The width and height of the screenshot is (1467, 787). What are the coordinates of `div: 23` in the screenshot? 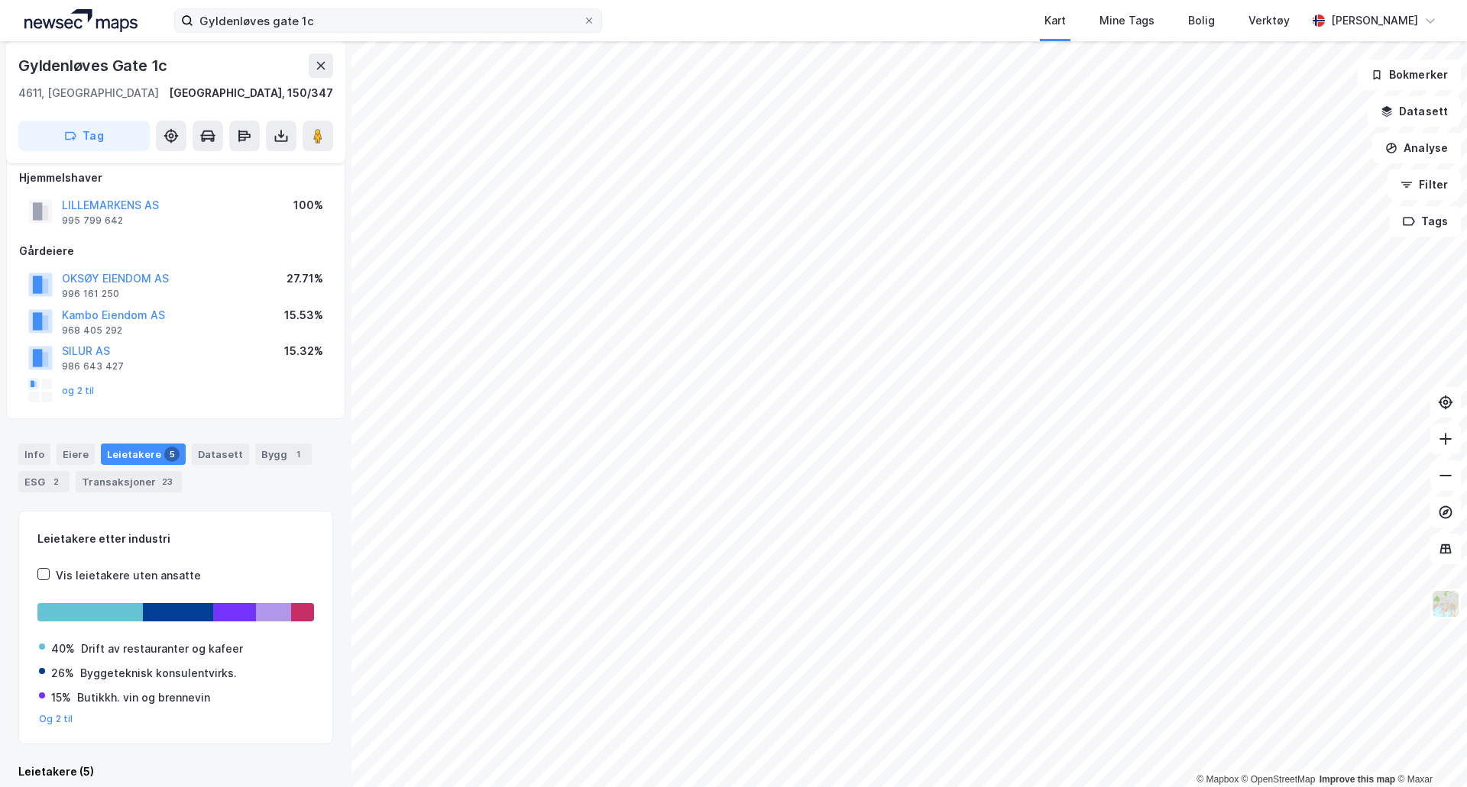 It's located at (167, 482).